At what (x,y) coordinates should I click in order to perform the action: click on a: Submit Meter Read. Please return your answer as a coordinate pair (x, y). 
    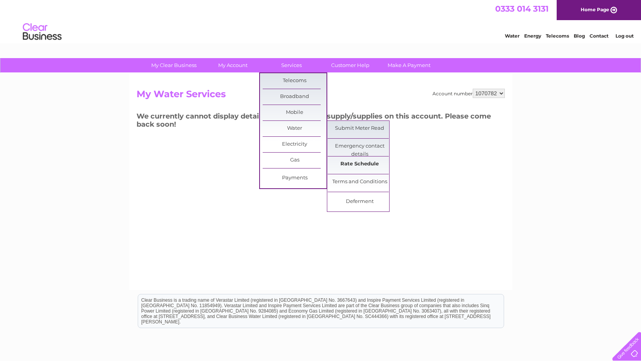
    Looking at the image, I should click on (359, 128).